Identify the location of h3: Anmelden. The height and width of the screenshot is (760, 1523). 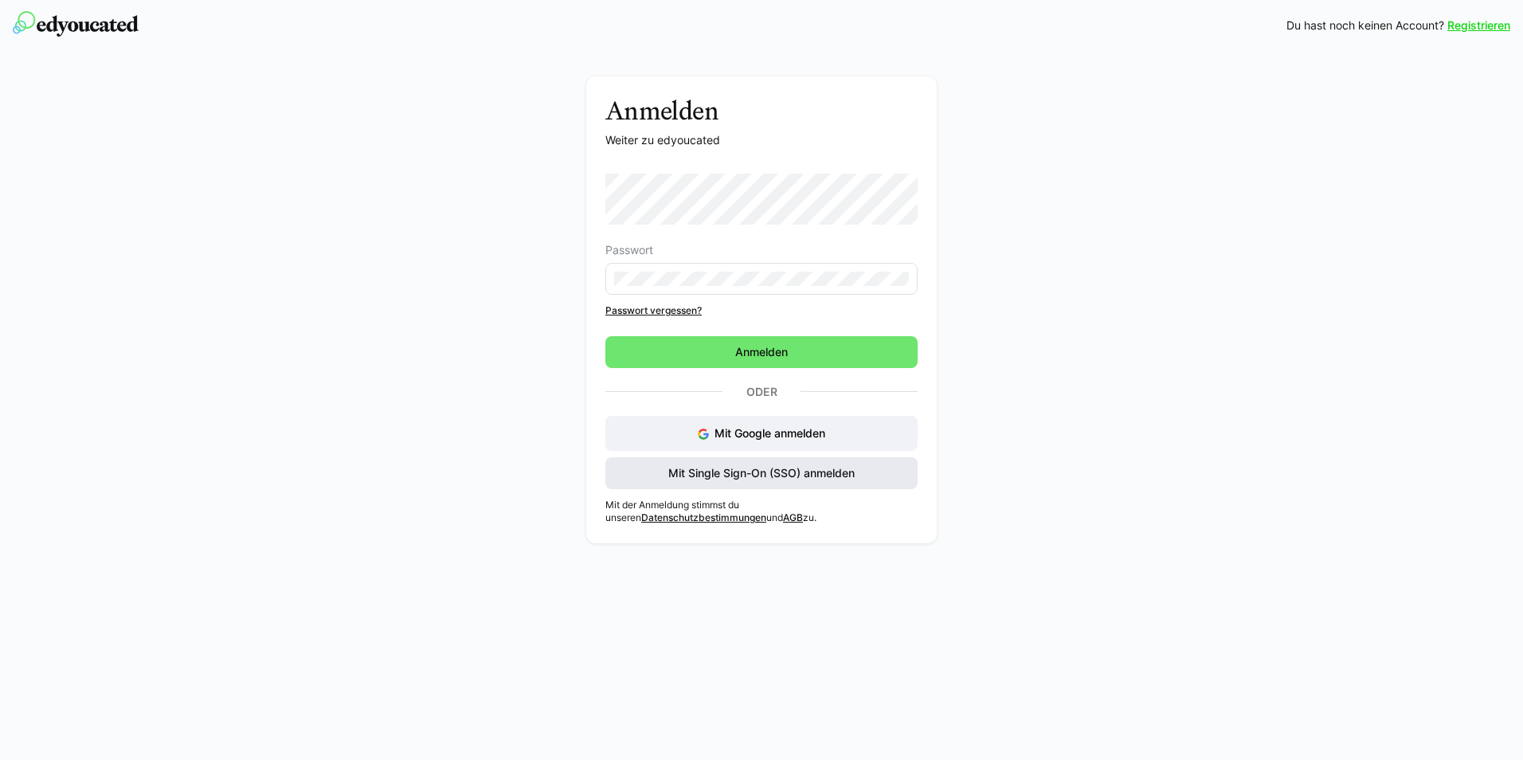
(762, 111).